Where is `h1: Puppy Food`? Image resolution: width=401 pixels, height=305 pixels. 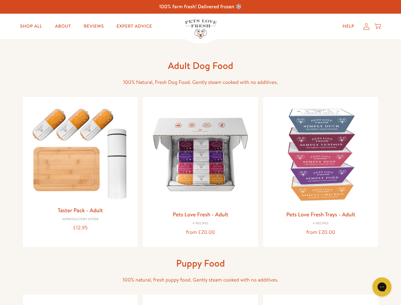
h1: Puppy Food is located at coordinates (201, 263).